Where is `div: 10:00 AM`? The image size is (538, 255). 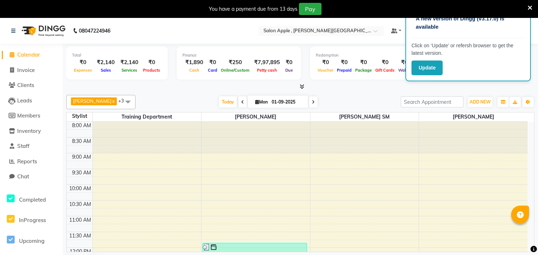 div: 10:00 AM is located at coordinates (80, 189).